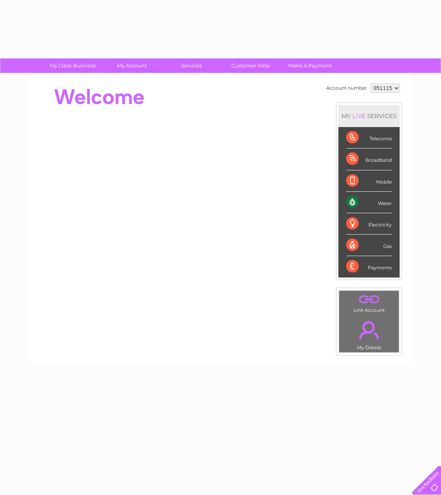 This screenshot has height=495, width=441. What do you see at coordinates (369, 303) in the screenshot?
I see `td: Link Account` at bounding box center [369, 303].